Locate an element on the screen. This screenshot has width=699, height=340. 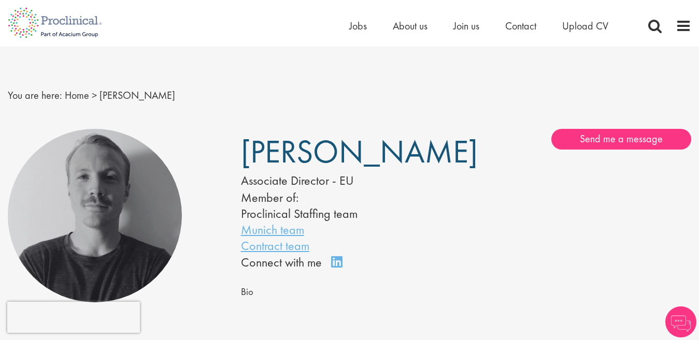
li: Proclinical Staffing team is located at coordinates (338, 214).